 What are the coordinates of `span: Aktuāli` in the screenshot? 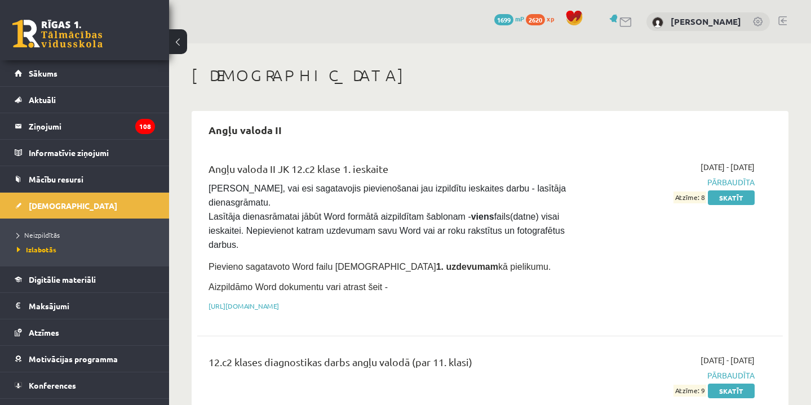 It's located at (42, 100).